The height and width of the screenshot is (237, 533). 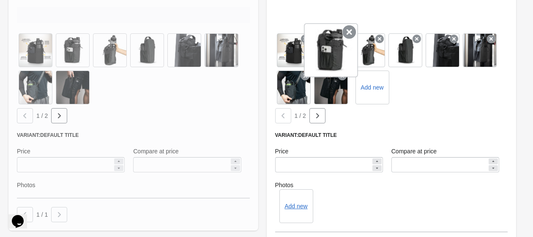 I want to click on button: Add new, so click(x=296, y=206).